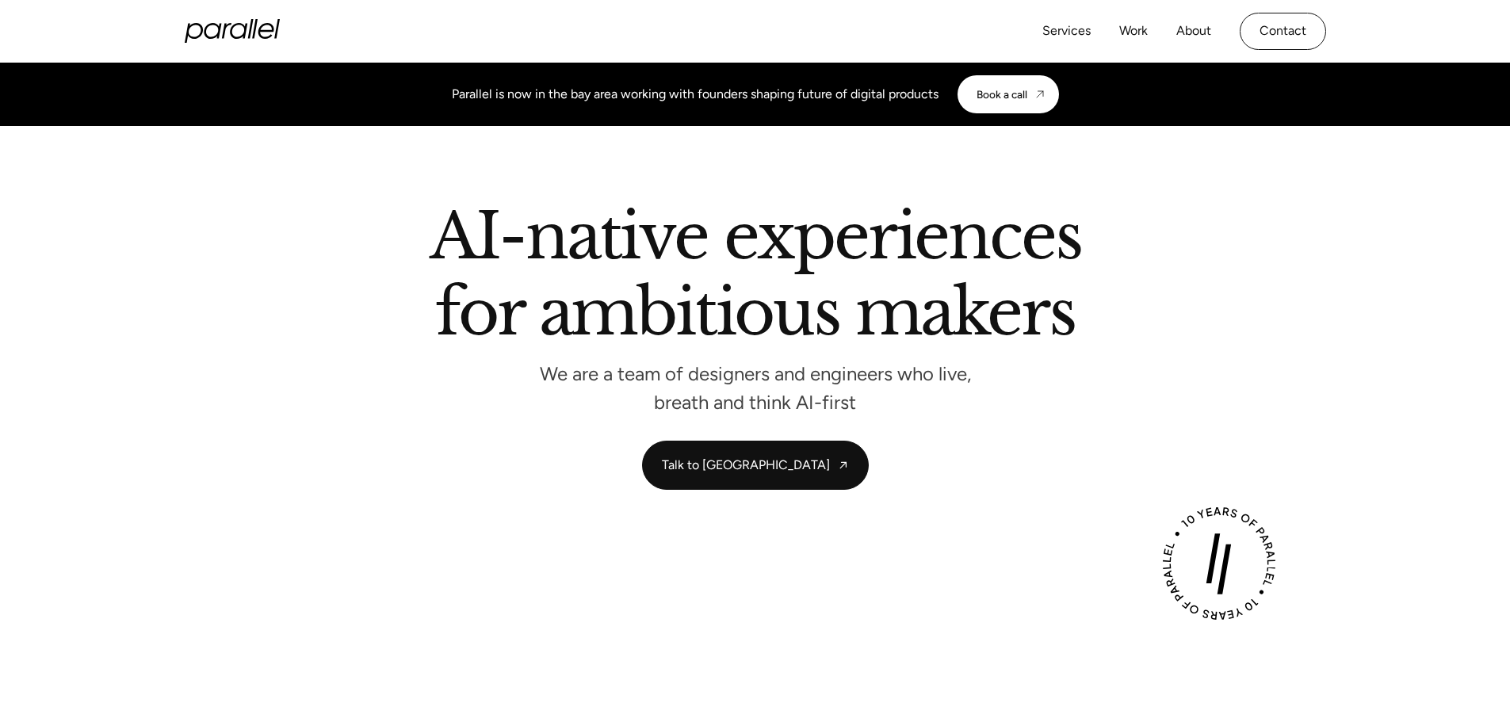 The height and width of the screenshot is (722, 1510). Describe the element at coordinates (1283, 31) in the screenshot. I see `a: Contact` at that location.